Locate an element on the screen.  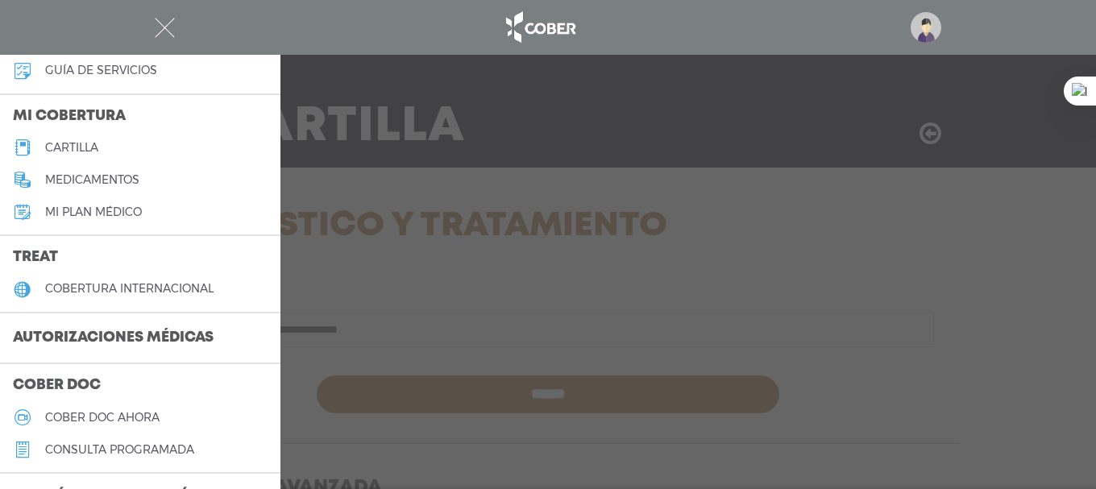
img: profile-placeholder.svg is located at coordinates (926, 27).